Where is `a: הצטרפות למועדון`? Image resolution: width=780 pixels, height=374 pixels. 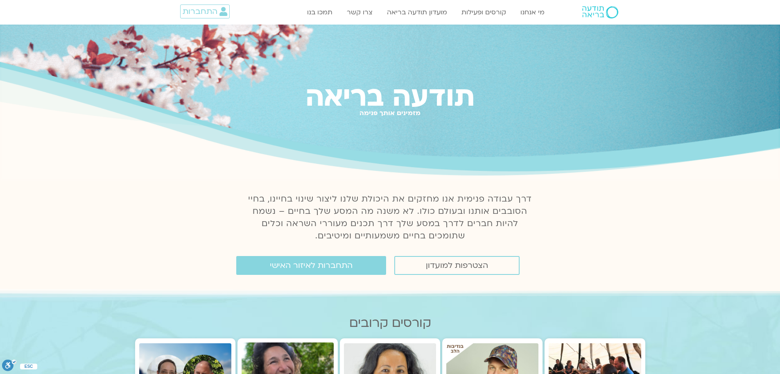 a: הצטרפות למועדון is located at coordinates (457, 265).